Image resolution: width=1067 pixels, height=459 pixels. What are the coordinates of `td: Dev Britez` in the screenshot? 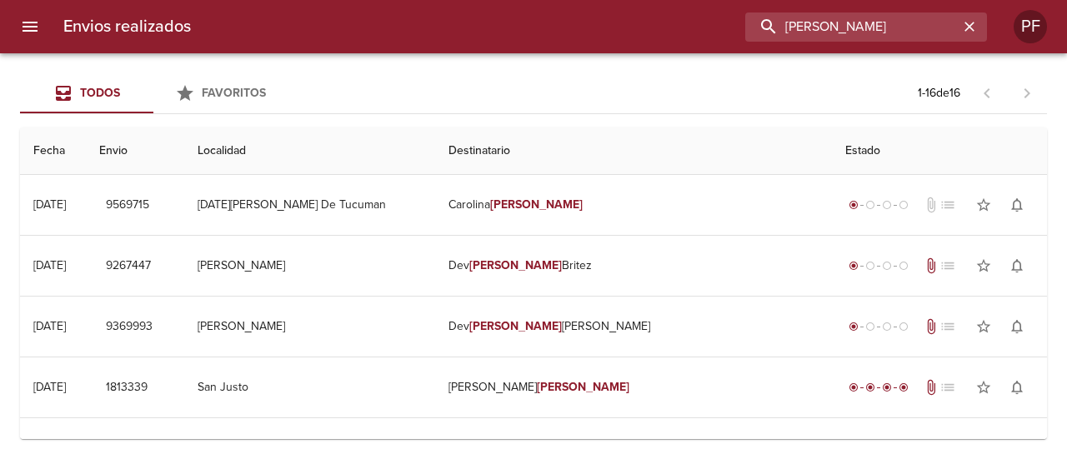 It's located at (634, 266).